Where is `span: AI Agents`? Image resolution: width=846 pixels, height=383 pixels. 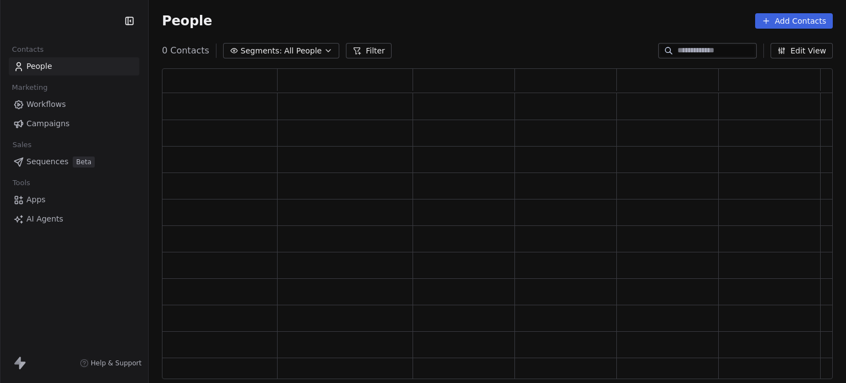 span: AI Agents is located at coordinates (45, 219).